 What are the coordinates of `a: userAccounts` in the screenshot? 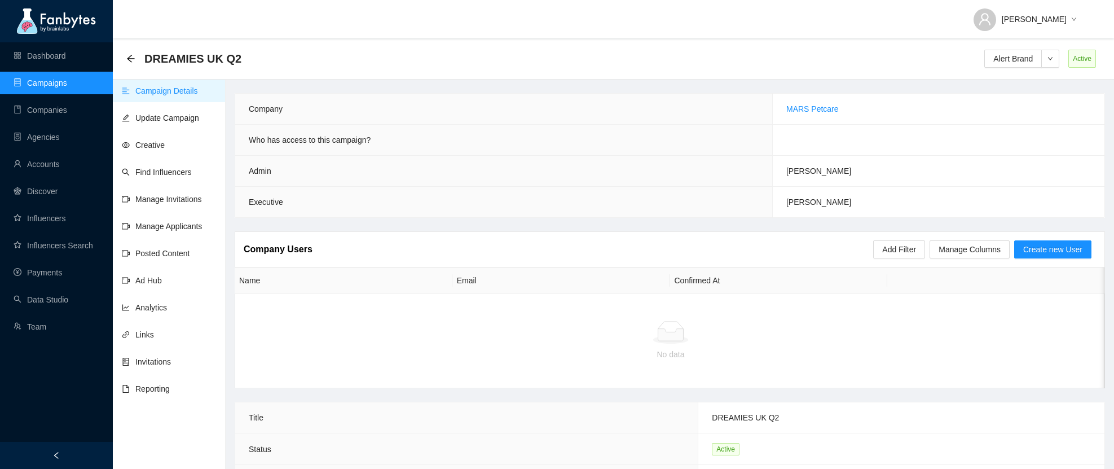 It's located at (37, 164).